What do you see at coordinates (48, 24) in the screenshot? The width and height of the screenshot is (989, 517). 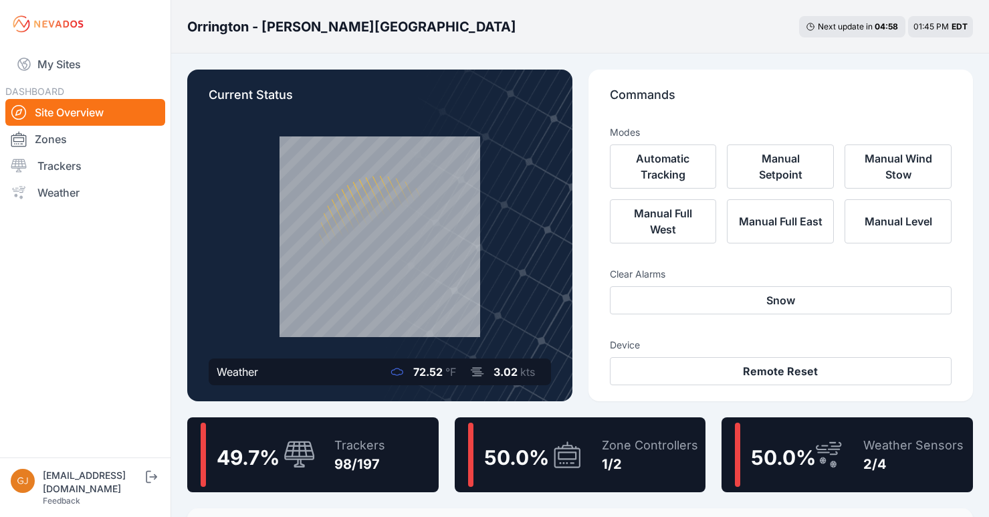 I see `img: Nevados` at bounding box center [48, 24].